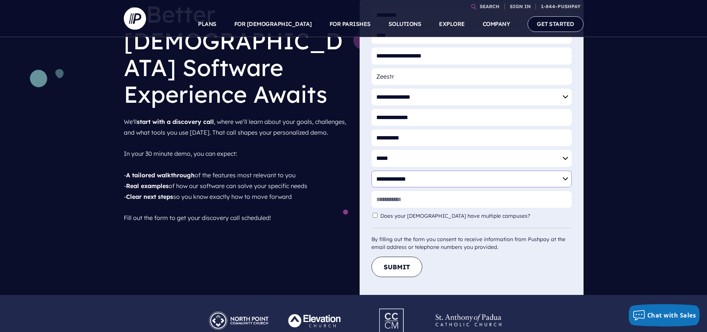  What do you see at coordinates (392, 307) in the screenshot?
I see `picture: Pushpay_Logo__CCM` at bounding box center [392, 307].